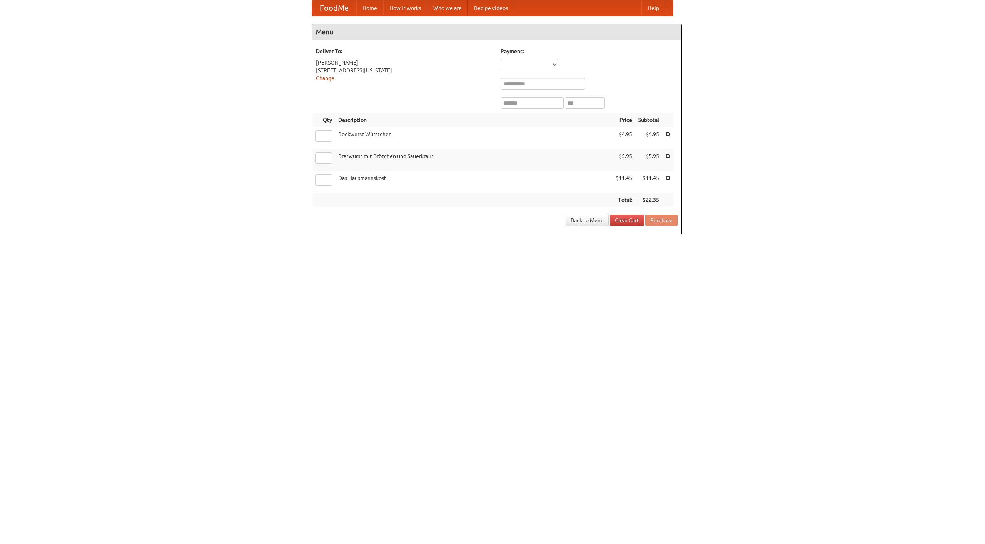 The height and width of the screenshot is (544, 985). I want to click on td: Bockwurst Würstchen, so click(474, 138).